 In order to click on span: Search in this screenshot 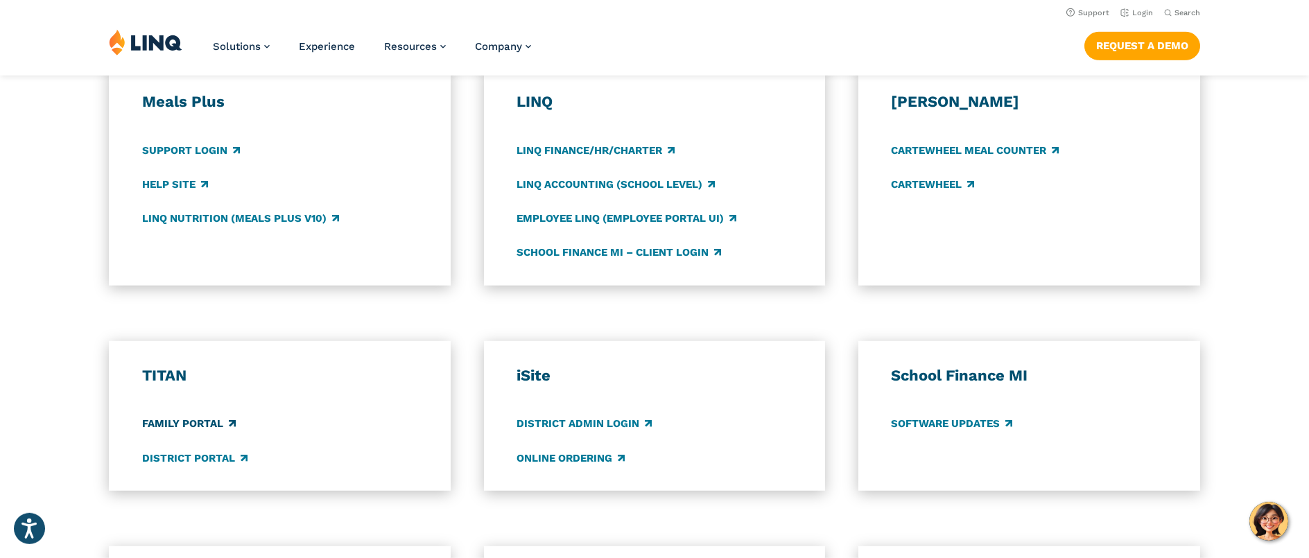, I will do `click(1187, 12)`.